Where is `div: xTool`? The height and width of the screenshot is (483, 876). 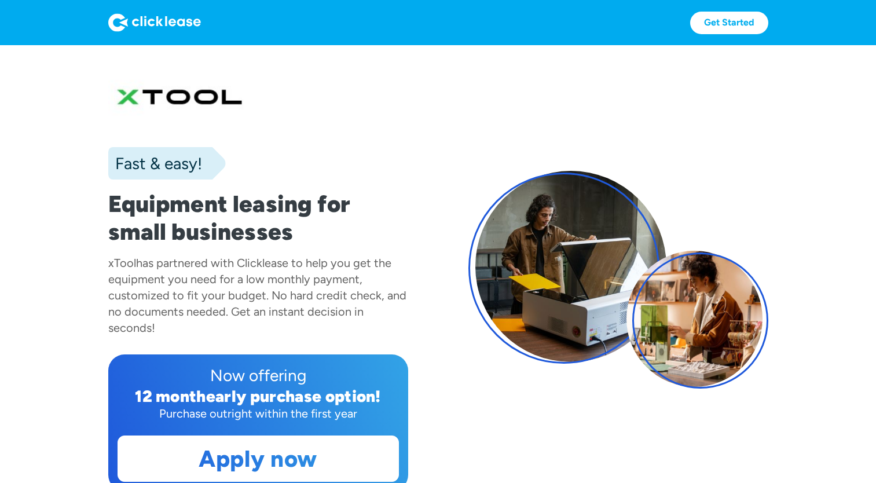 div: xTool is located at coordinates (122, 263).